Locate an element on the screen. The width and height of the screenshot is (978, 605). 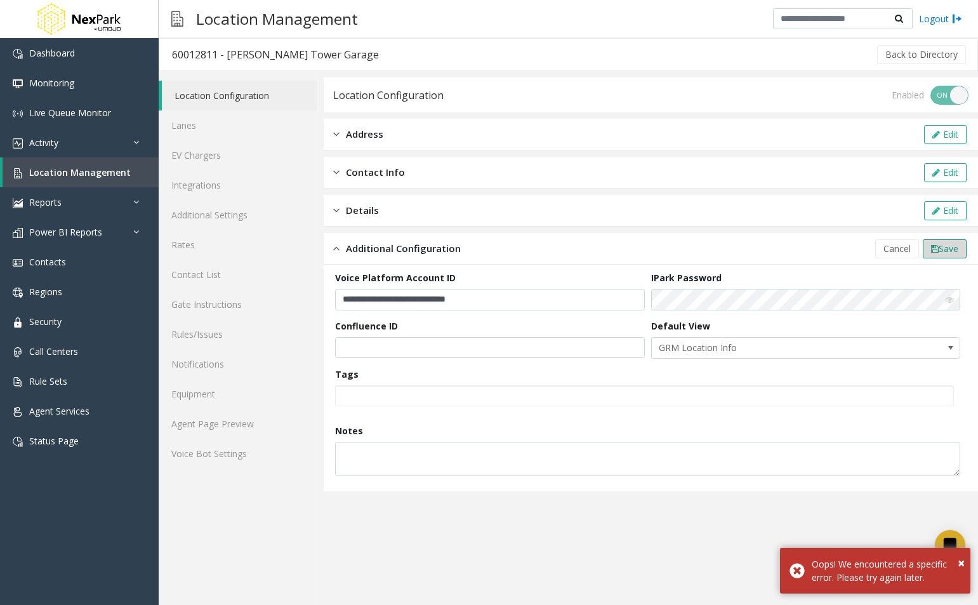
span: Rule Sets is located at coordinates (48, 381).